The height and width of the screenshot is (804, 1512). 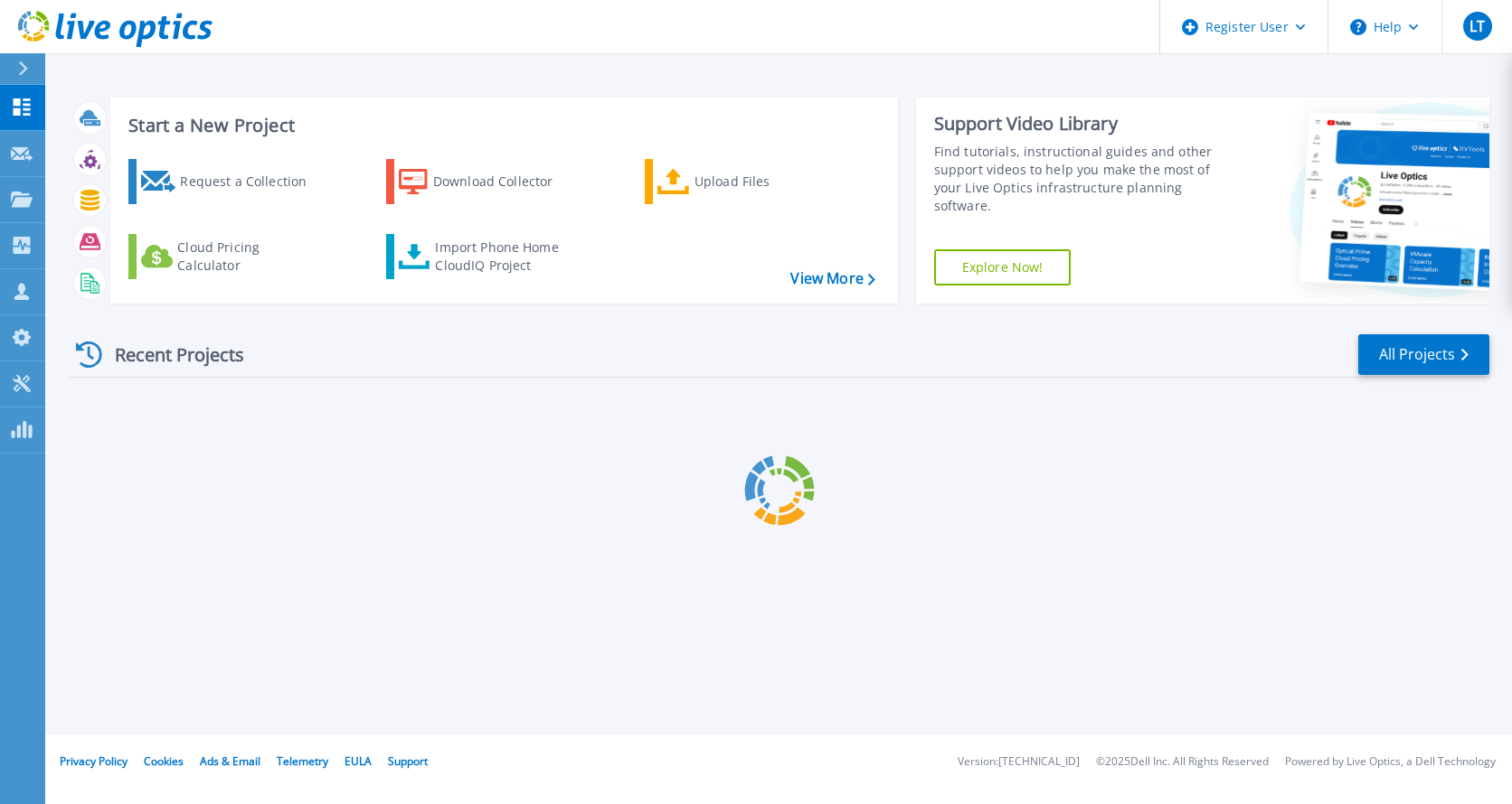 What do you see at coordinates (358, 760) in the screenshot?
I see `a: EULA` at bounding box center [358, 760].